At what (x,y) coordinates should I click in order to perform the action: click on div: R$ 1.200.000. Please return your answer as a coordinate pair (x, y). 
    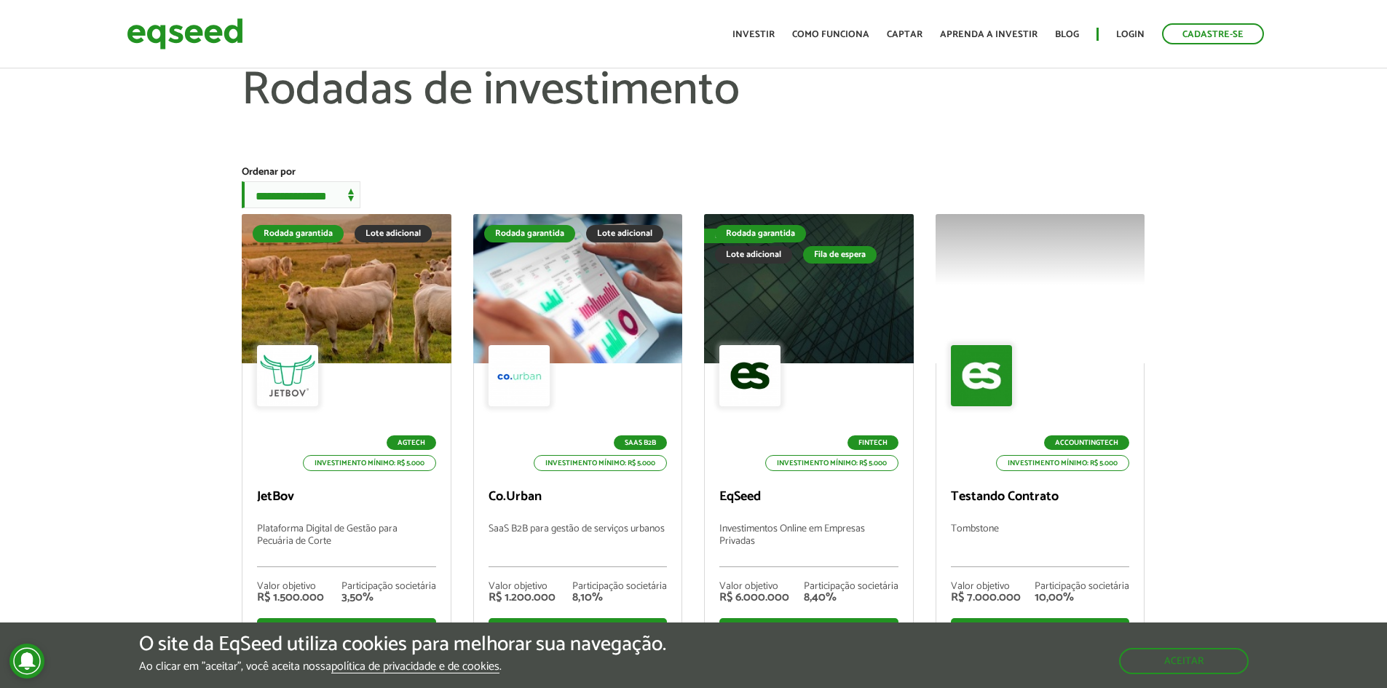
    Looking at the image, I should click on (522, 598).